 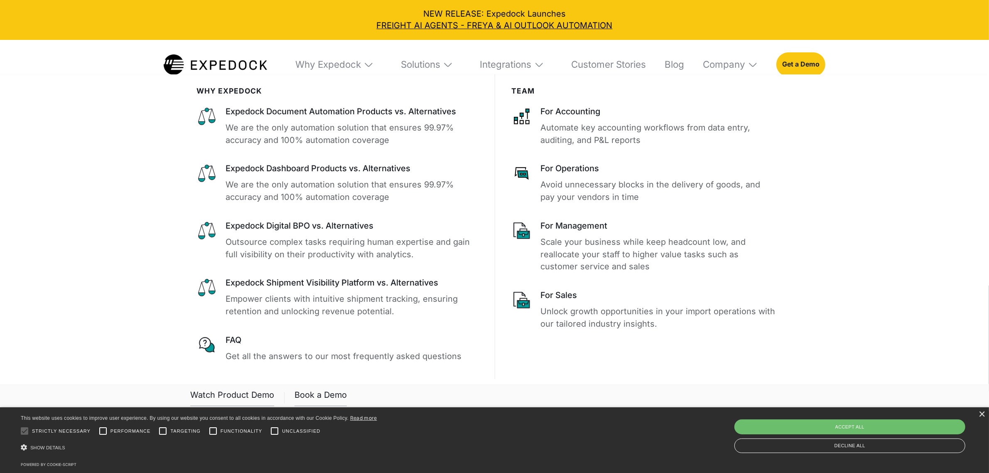 What do you see at coordinates (801, 64) in the screenshot?
I see `a: Get a Demo` at bounding box center [801, 64].